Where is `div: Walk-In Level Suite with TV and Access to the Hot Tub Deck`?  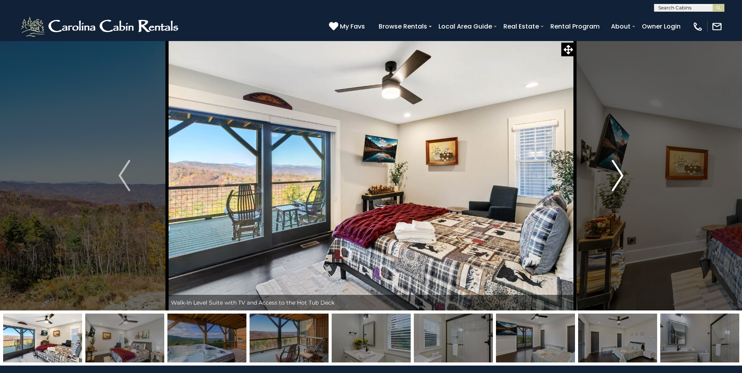
div: Walk-In Level Suite with TV and Access to the Hot Tub Deck is located at coordinates (371, 303).